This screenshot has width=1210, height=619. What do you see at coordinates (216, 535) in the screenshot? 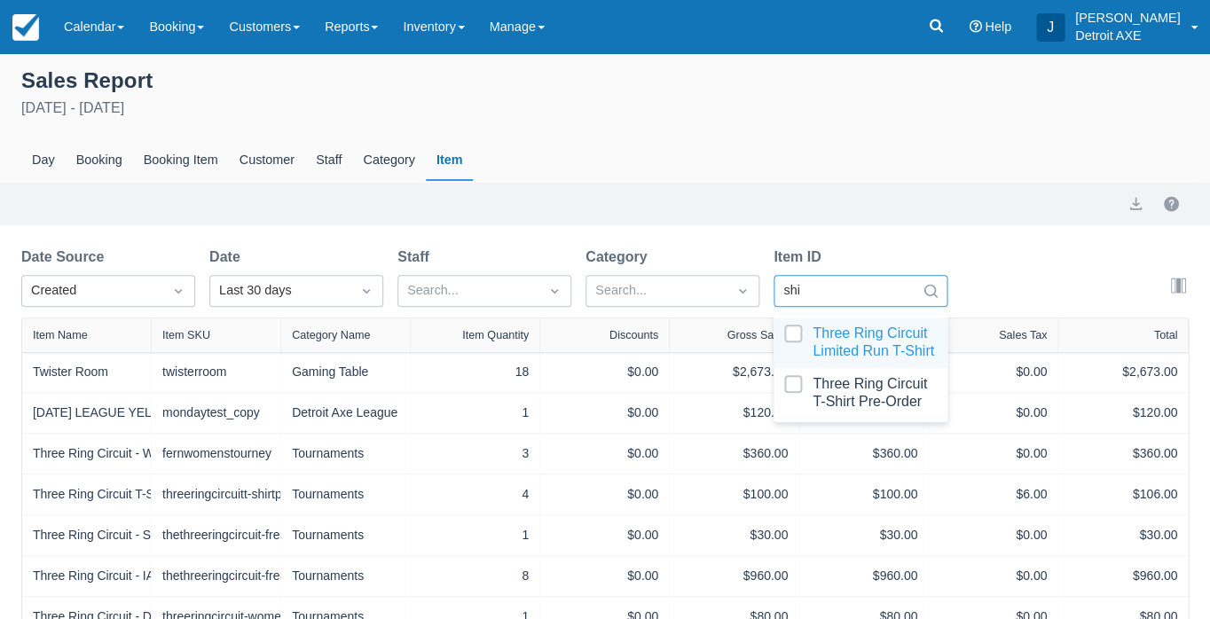
I see `div: thethreeringcircuit-freakyfridayskillz_copy_copy` at bounding box center [216, 535].